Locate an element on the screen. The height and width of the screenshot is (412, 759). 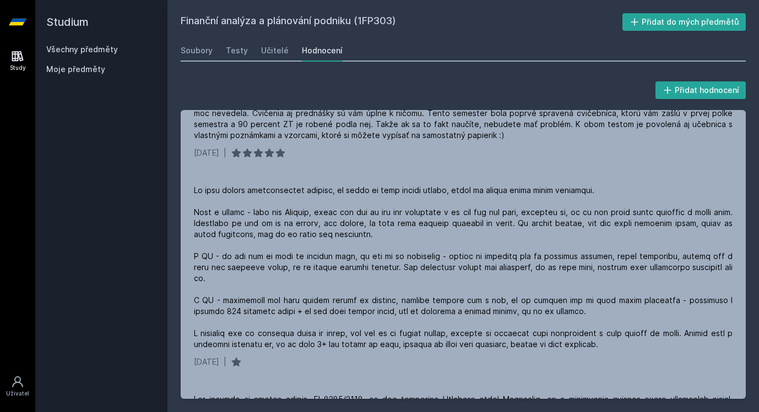
a: Přidat hodnocení is located at coordinates (700, 90).